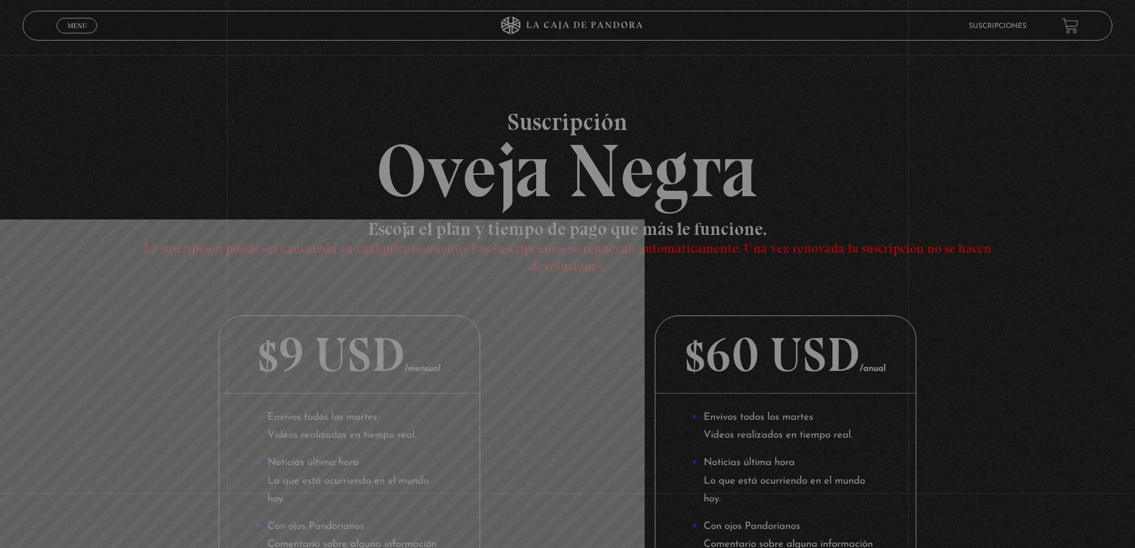 The height and width of the screenshot is (548, 1135). What do you see at coordinates (567, 159) in the screenshot?
I see `h2: Oveja Negra` at bounding box center [567, 159].